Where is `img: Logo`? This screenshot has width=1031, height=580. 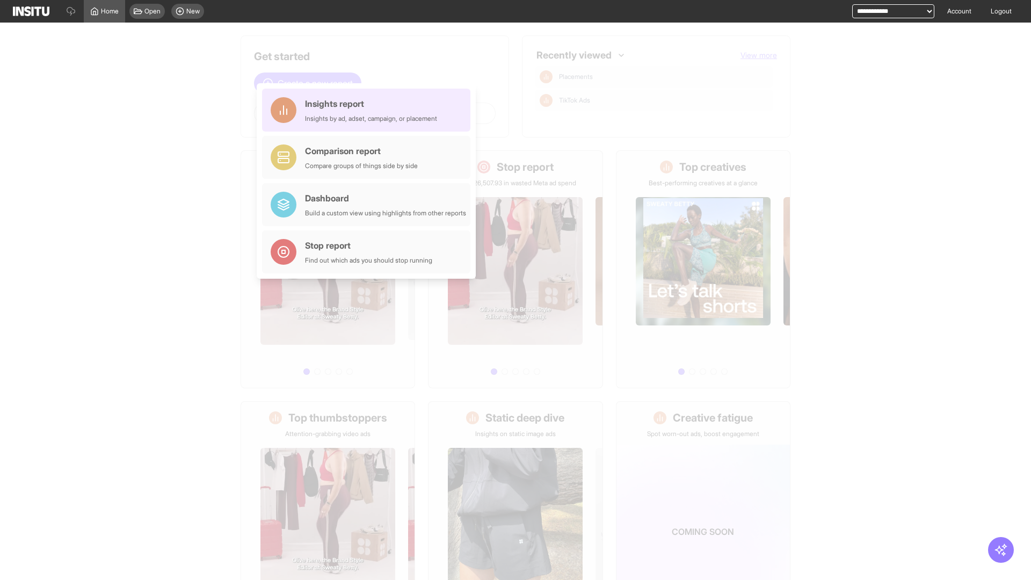 img: Logo is located at coordinates (31, 11).